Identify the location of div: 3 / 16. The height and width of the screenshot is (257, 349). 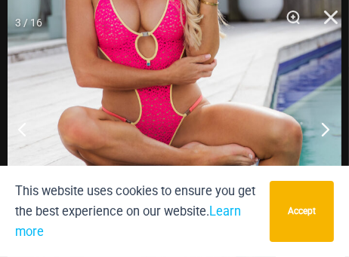
(29, 23).